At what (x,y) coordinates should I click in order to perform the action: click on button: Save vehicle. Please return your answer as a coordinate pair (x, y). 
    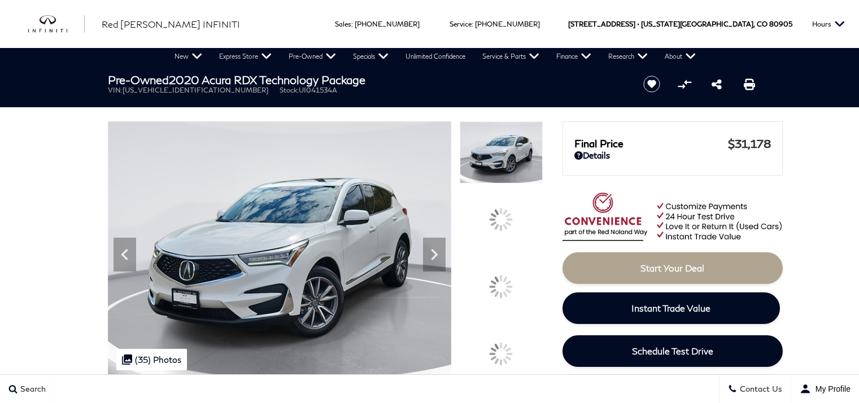
    Looking at the image, I should click on (651, 84).